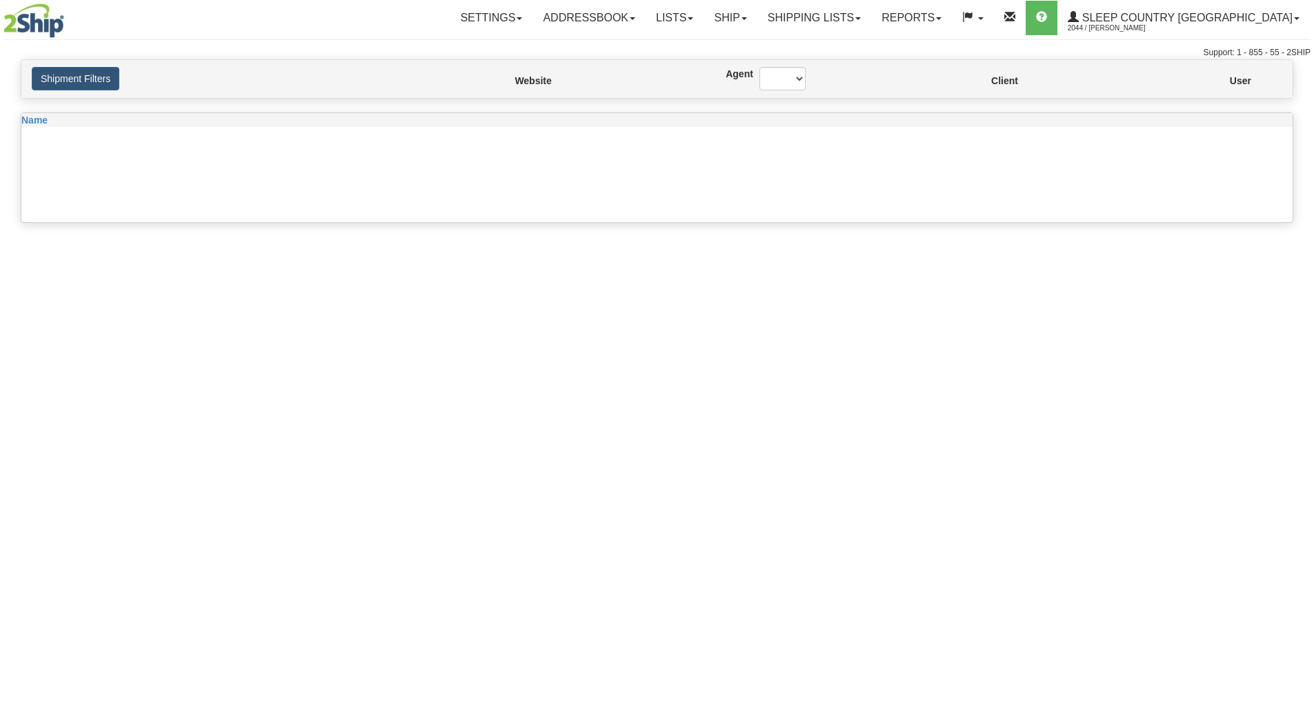 The height and width of the screenshot is (717, 1314). What do you see at coordinates (911, 18) in the screenshot?
I see `a: Reports` at bounding box center [911, 18].